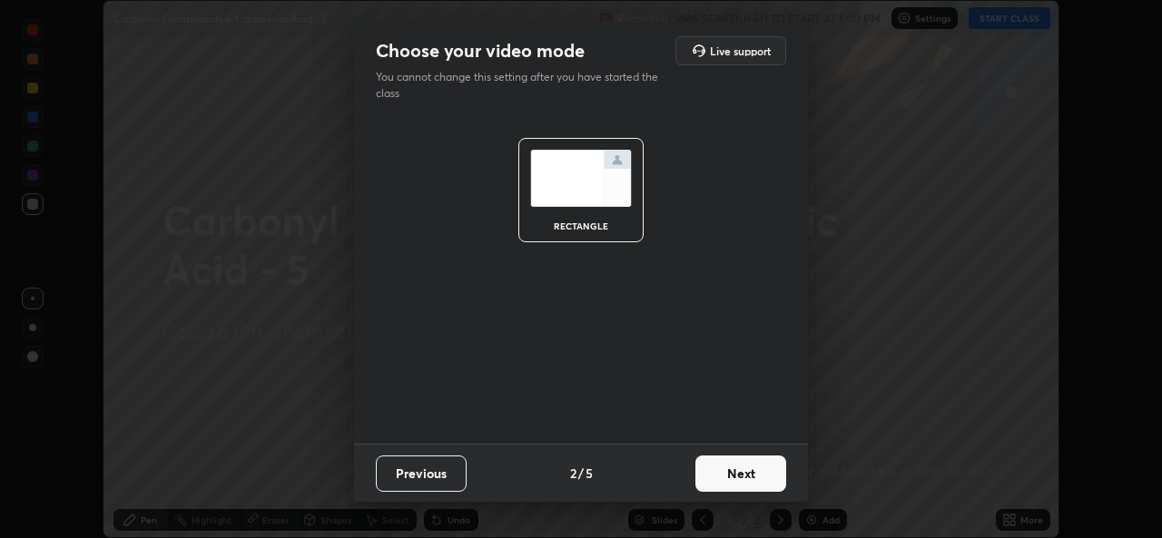 Image resolution: width=1162 pixels, height=538 pixels. Describe the element at coordinates (421, 474) in the screenshot. I see `button: Previous` at that location.